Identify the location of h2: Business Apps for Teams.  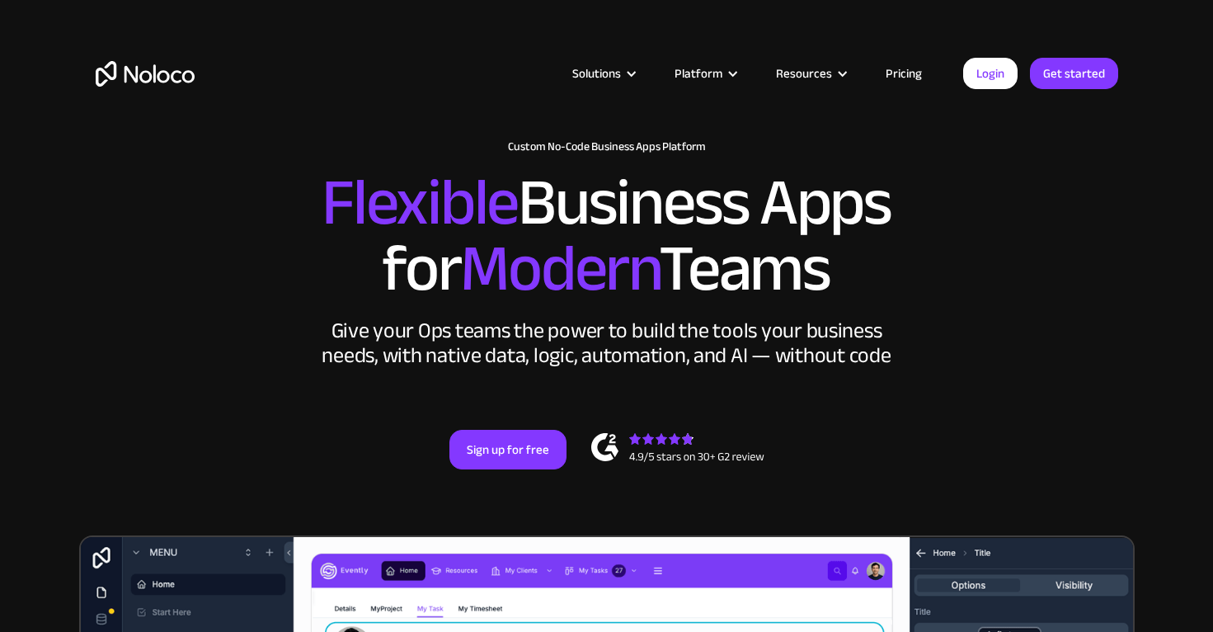
(607, 236).